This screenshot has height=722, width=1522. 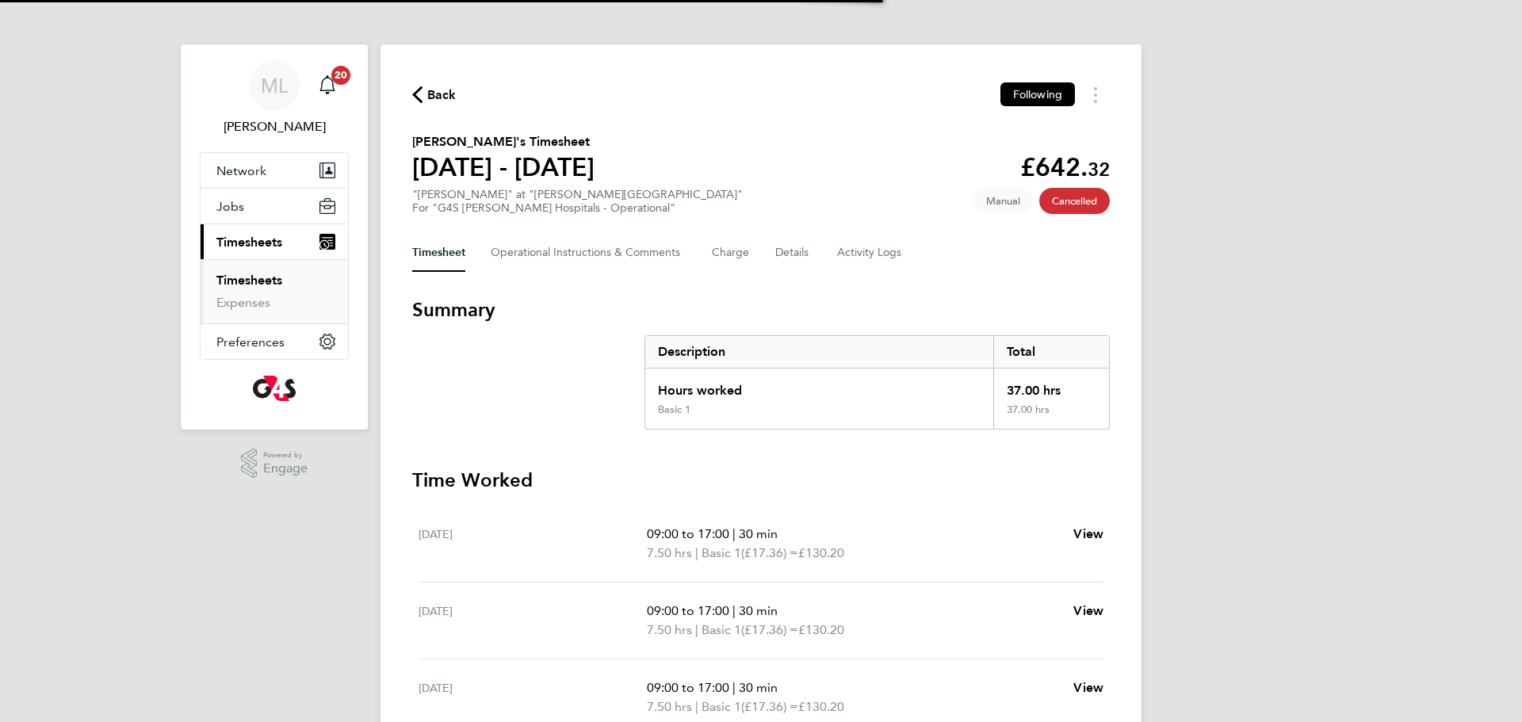 I want to click on button: Timesheets Menu, so click(x=1095, y=94).